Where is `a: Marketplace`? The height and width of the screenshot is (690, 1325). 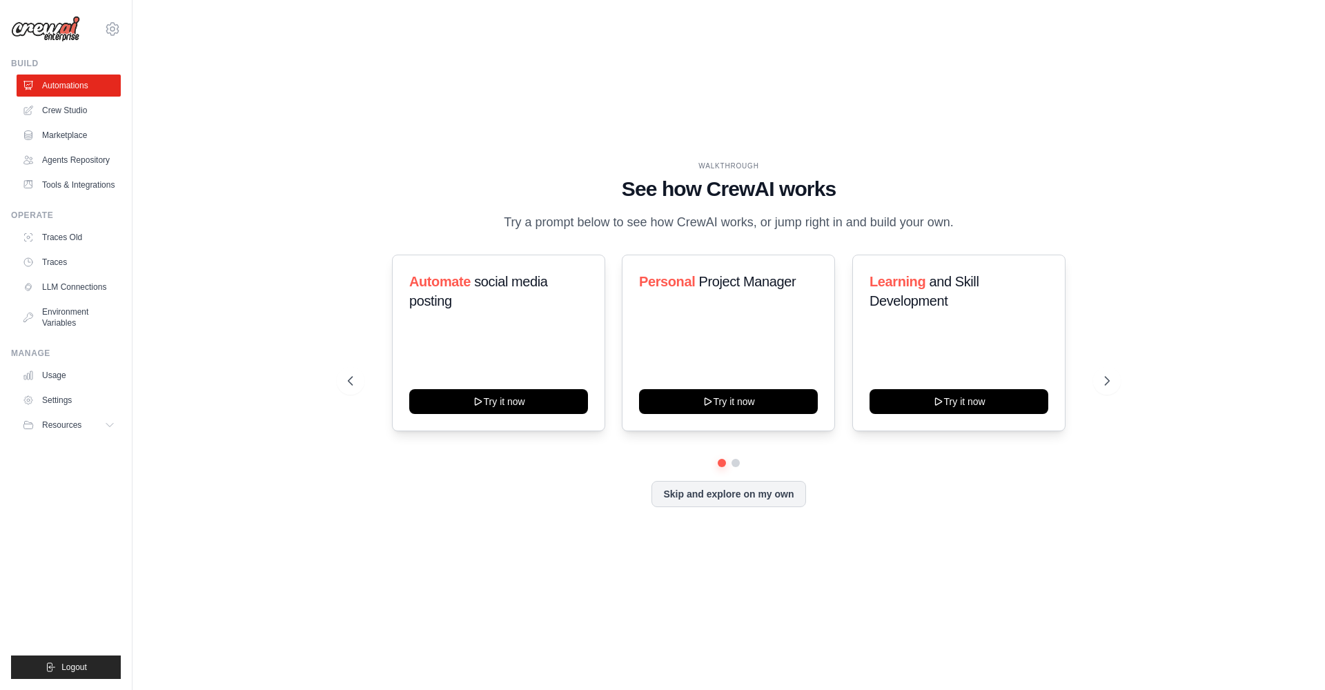
a: Marketplace is located at coordinates (68, 135).